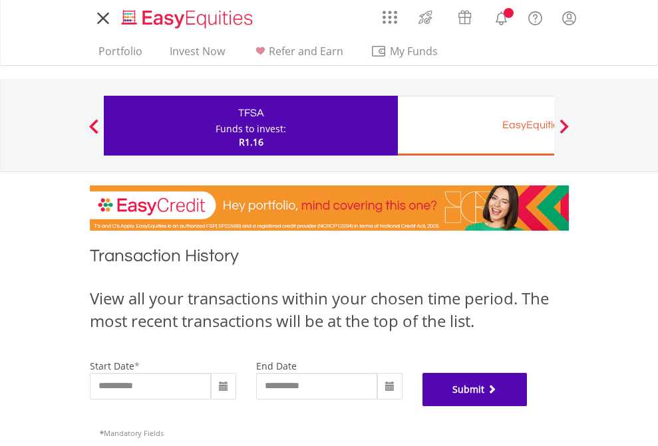 This screenshot has width=658, height=446. I want to click on a: Home page, so click(187, 17).